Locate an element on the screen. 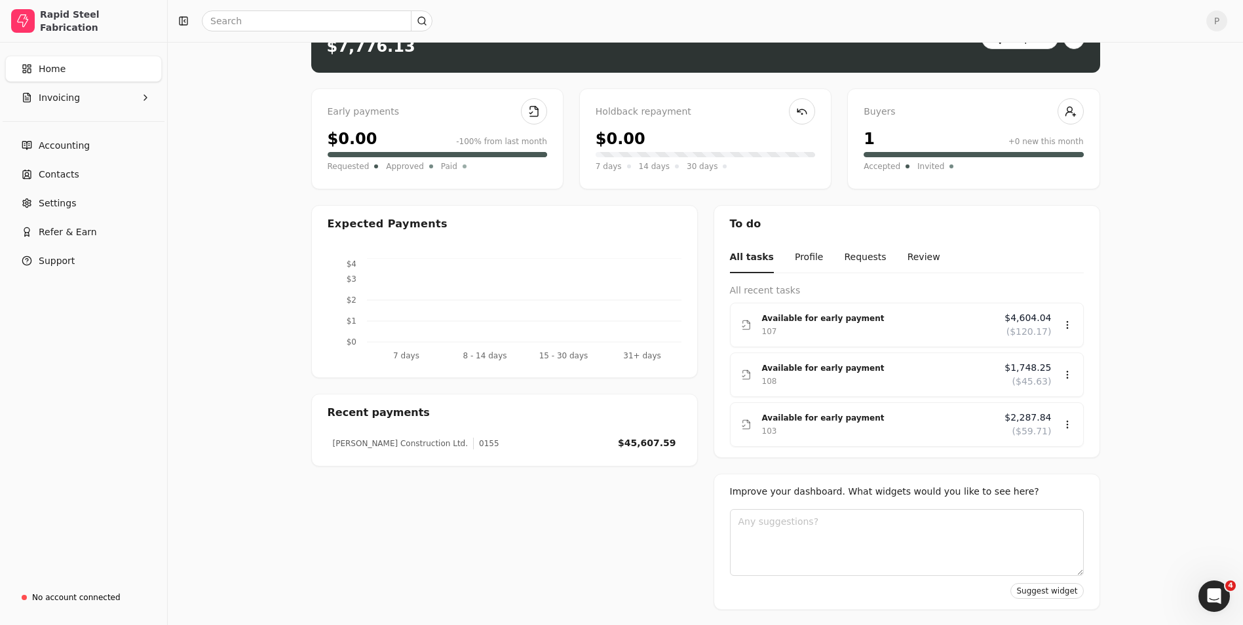 The image size is (1243, 625). button: Review is located at coordinates (924, 258).